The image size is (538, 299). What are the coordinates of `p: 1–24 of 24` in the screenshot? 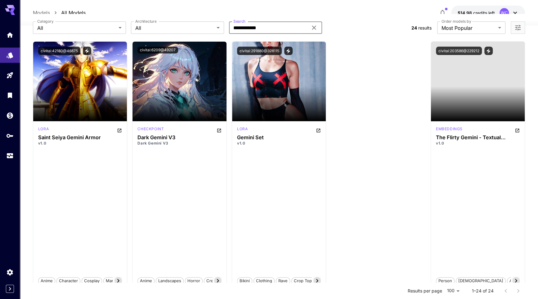 It's located at (483, 290).